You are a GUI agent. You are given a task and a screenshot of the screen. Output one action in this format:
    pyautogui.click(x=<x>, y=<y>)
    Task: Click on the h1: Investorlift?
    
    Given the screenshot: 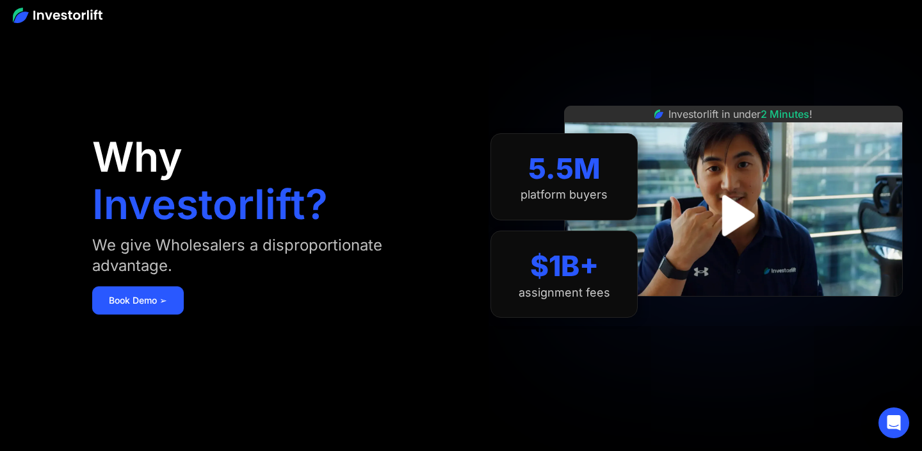 What is the action you would take?
    pyautogui.click(x=210, y=204)
    